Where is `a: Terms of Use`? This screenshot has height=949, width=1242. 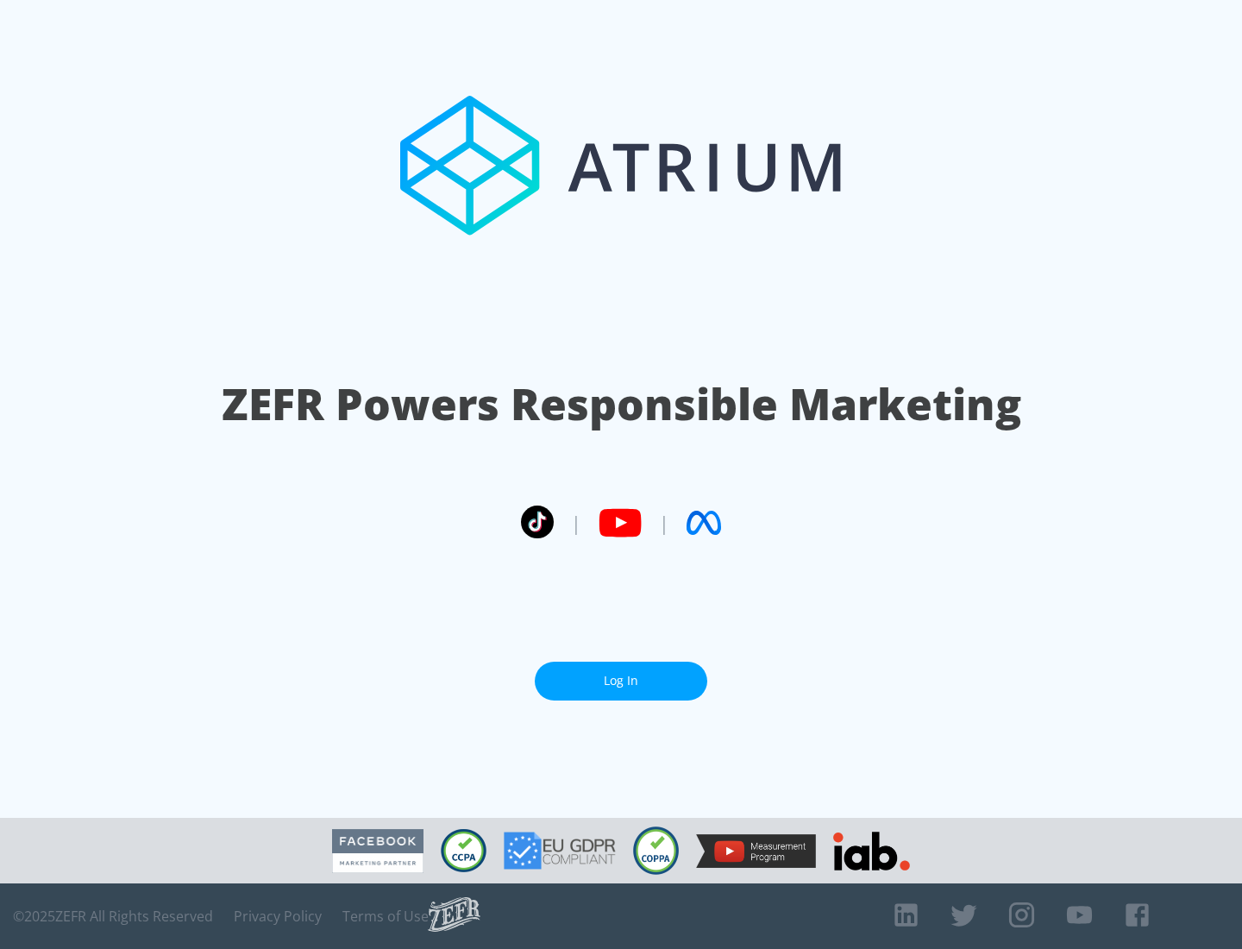
a: Terms of Use is located at coordinates (386, 916).